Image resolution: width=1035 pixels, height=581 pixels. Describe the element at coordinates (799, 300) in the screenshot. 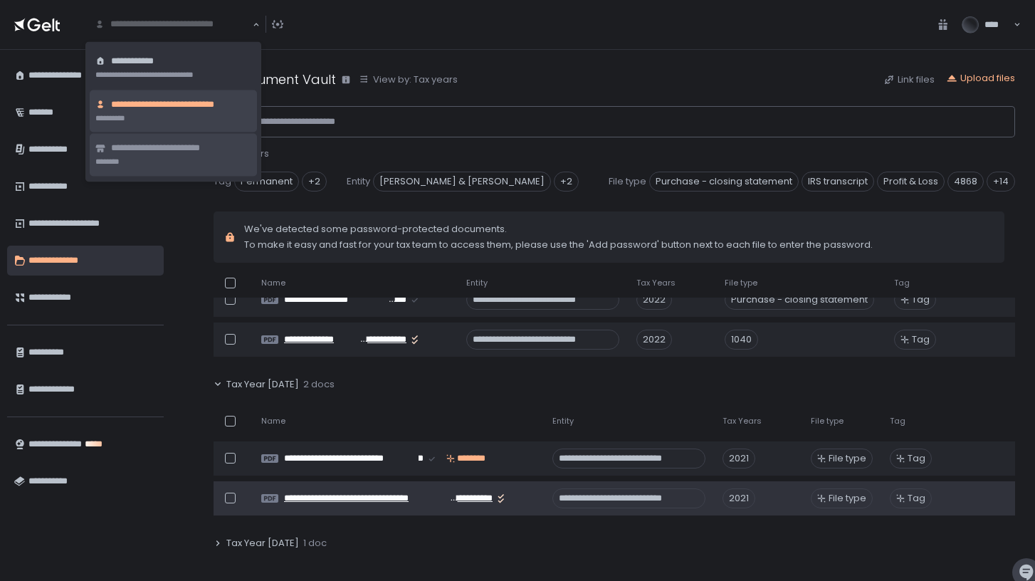

I see `div: Purchase - closing statement` at that location.